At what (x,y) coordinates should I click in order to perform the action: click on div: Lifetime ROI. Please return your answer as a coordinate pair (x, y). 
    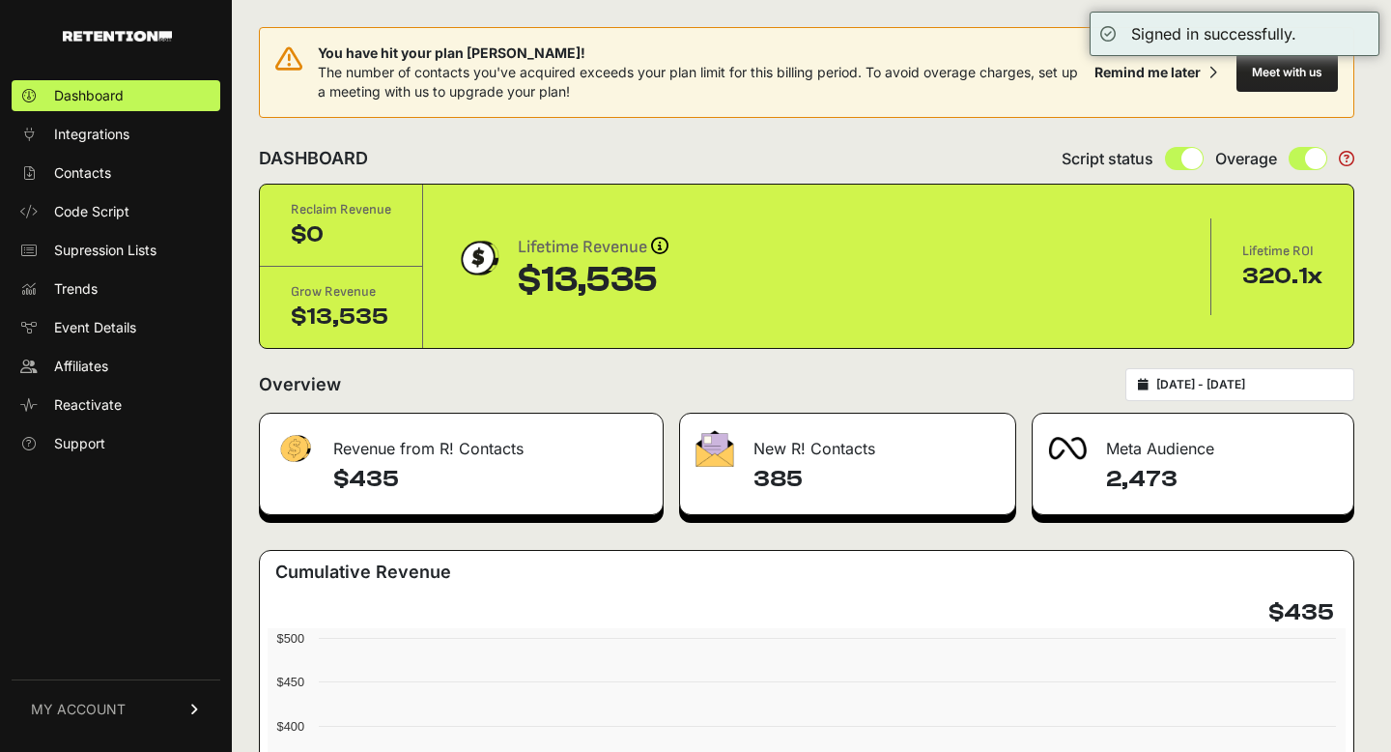
    Looking at the image, I should click on (1282, 251).